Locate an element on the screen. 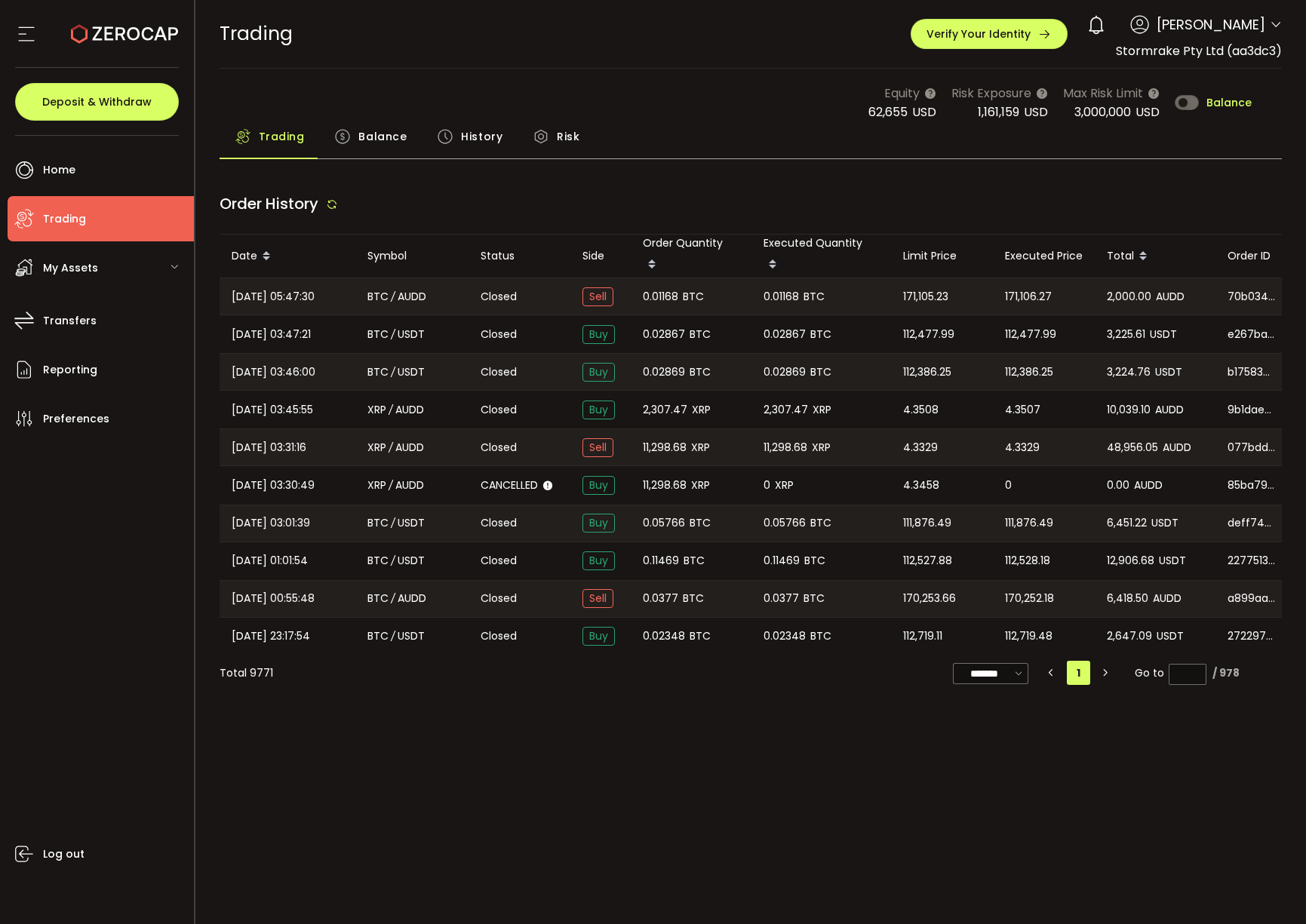 This screenshot has width=1306, height=924. div: Date is located at coordinates (287, 257).